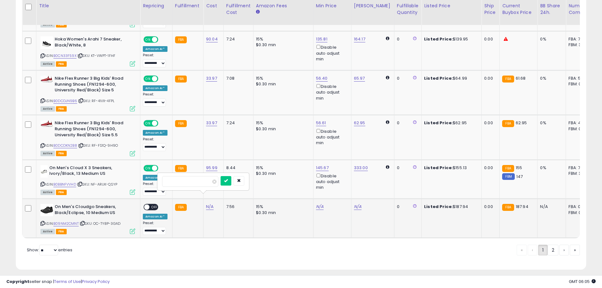 This screenshot has height=288, width=602. Describe the element at coordinates (47, 43) in the screenshot. I see `img: 31OlC7hB+AL._SL40_.jpg` at that location.